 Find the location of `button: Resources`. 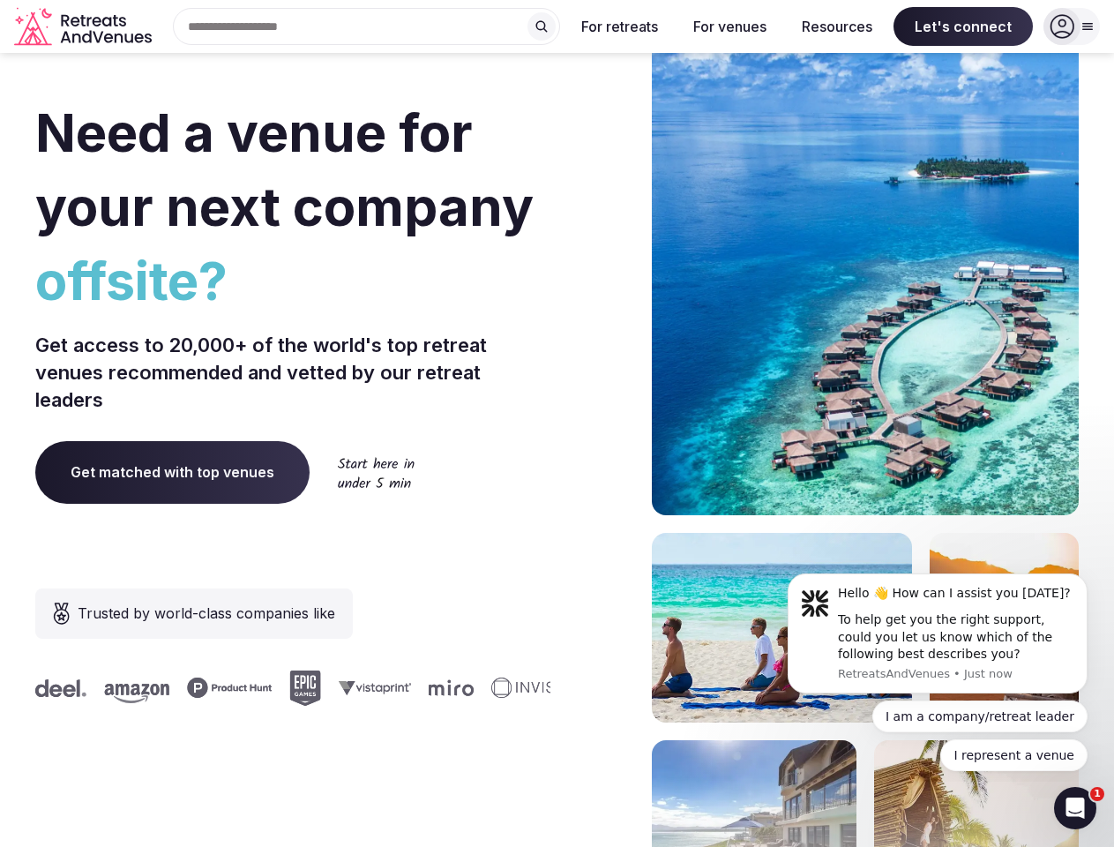

button: Resources is located at coordinates (837, 26).